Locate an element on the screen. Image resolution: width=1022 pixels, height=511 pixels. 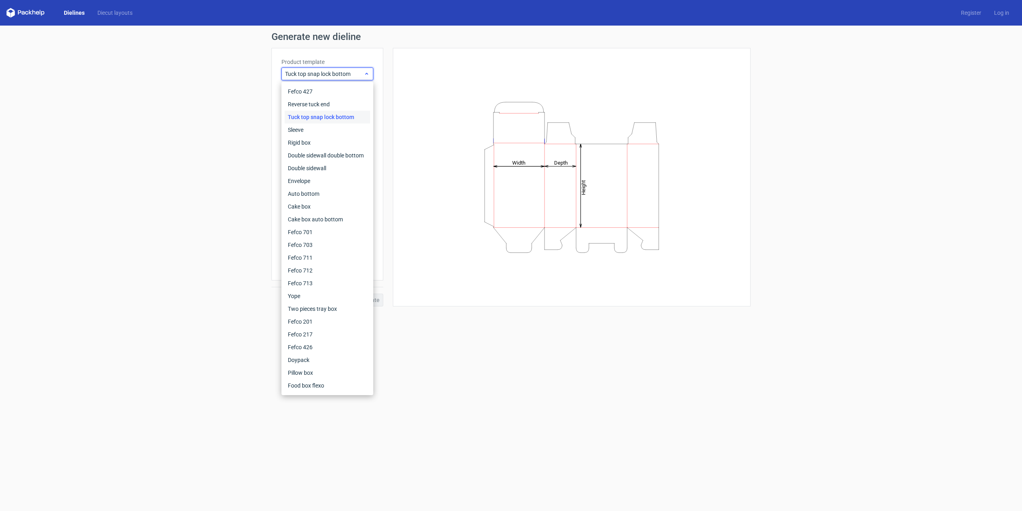
div: Fefco 713 is located at coordinates (327, 283).